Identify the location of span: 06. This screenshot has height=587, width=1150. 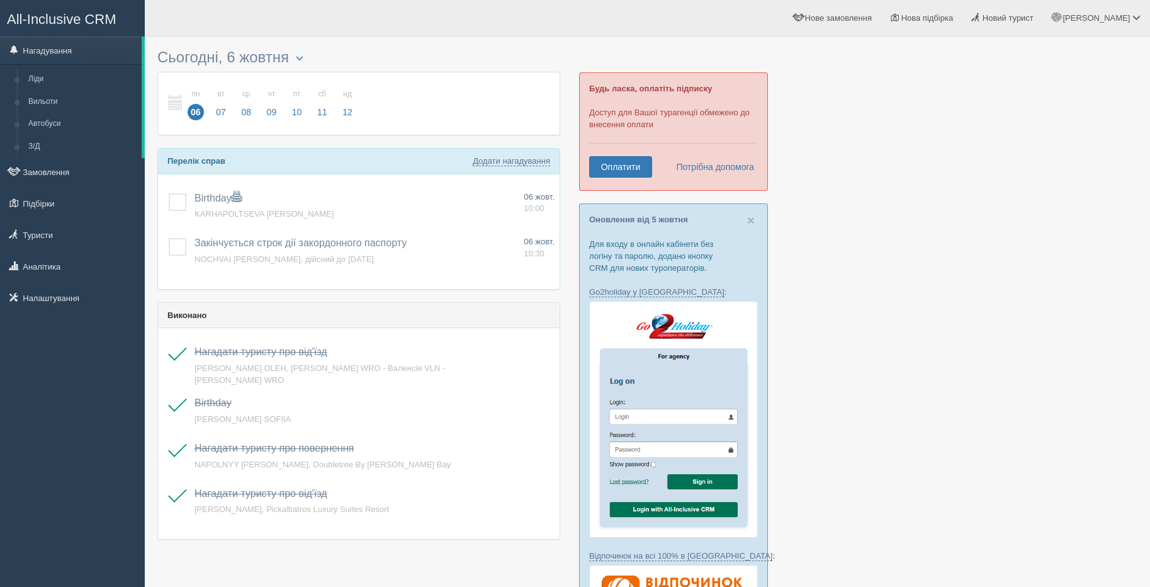
(196, 112).